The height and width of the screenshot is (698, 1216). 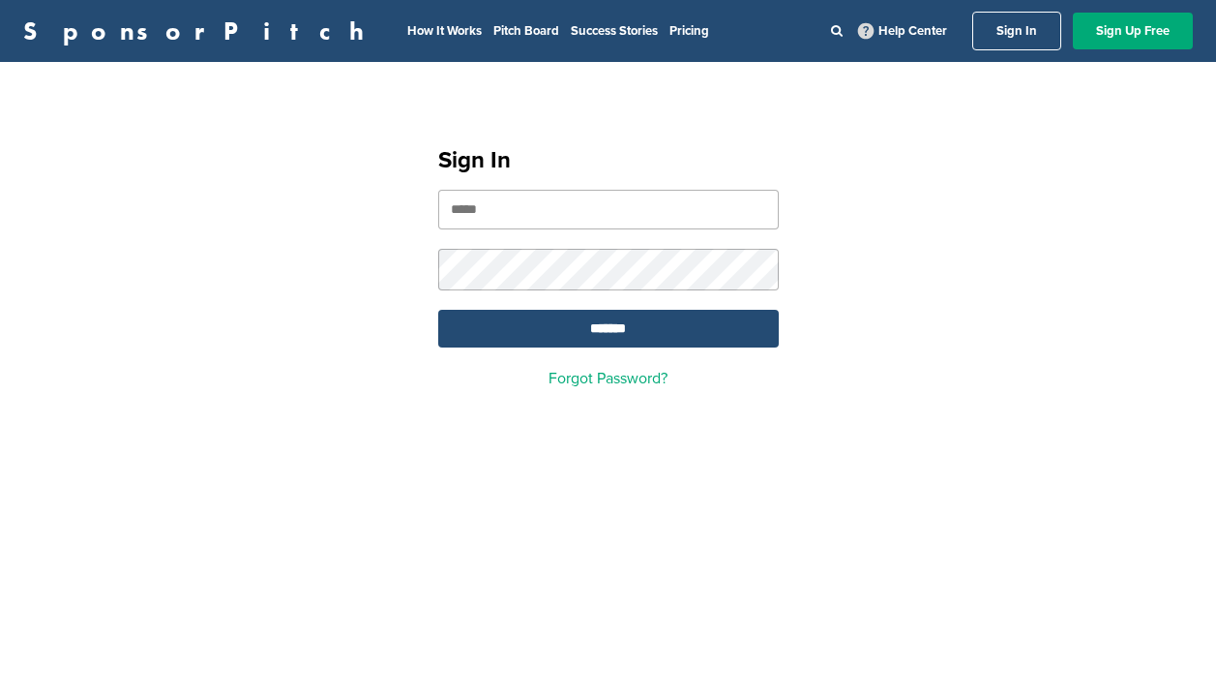 I want to click on a: Sign In, so click(x=1017, y=31).